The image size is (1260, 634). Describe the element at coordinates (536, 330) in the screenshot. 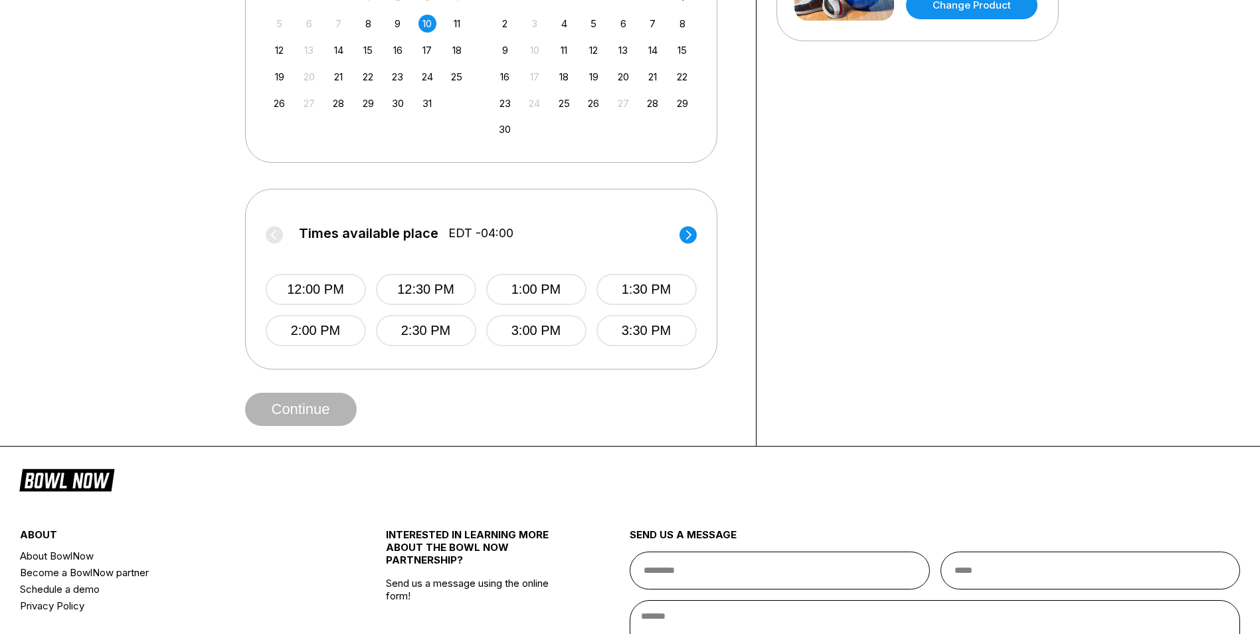

I see `button: 3:00 PM` at that location.